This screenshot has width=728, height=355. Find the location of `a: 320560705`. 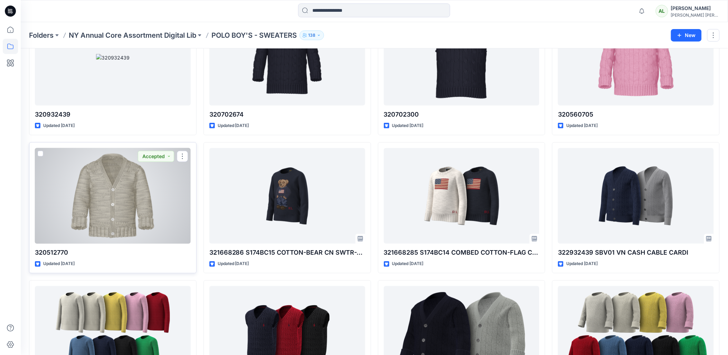

a: 320560705 is located at coordinates (636, 57).